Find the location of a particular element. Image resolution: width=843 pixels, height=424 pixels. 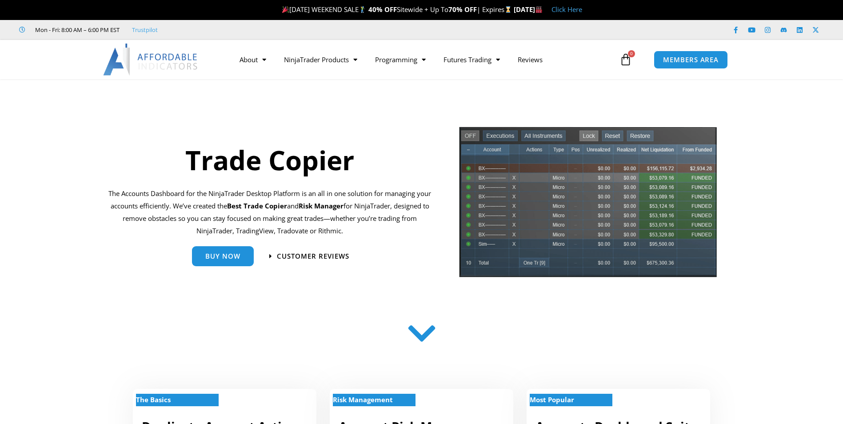

strong: 40% OFF is located at coordinates (383, 9).